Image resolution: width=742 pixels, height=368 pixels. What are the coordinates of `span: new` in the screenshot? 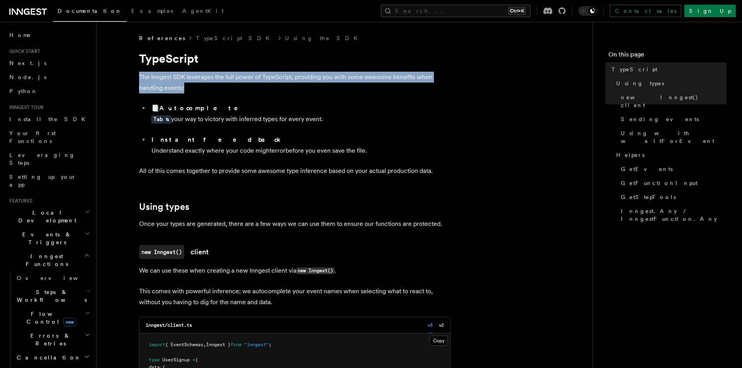 It's located at (69, 322).